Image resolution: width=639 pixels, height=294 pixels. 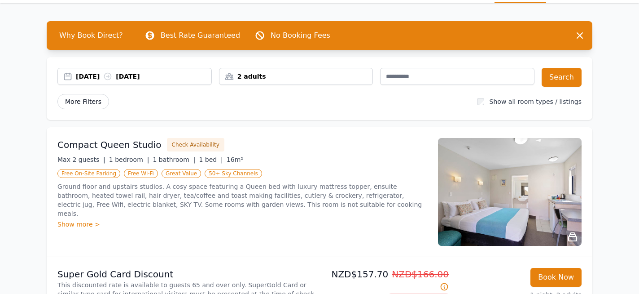 What do you see at coordinates (200, 35) in the screenshot?
I see `p: Best Rate Guaranteed` at bounding box center [200, 35].